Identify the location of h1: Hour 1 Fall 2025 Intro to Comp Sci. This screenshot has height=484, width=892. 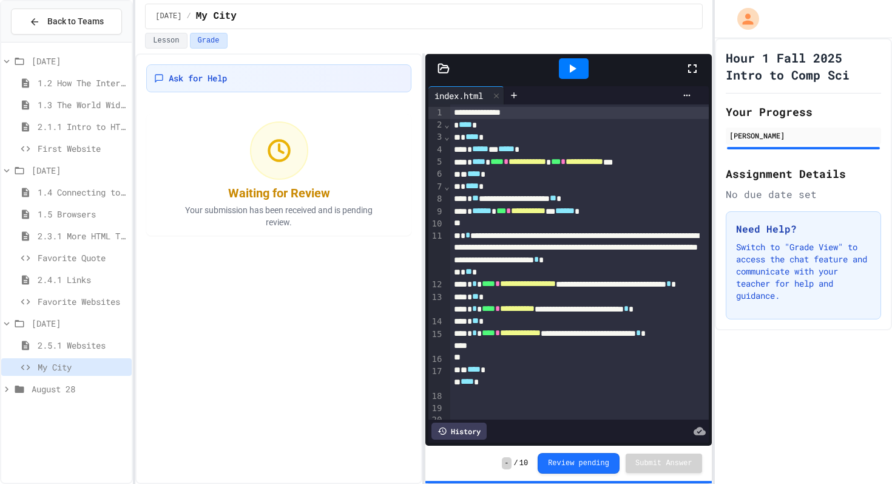
(804, 66).